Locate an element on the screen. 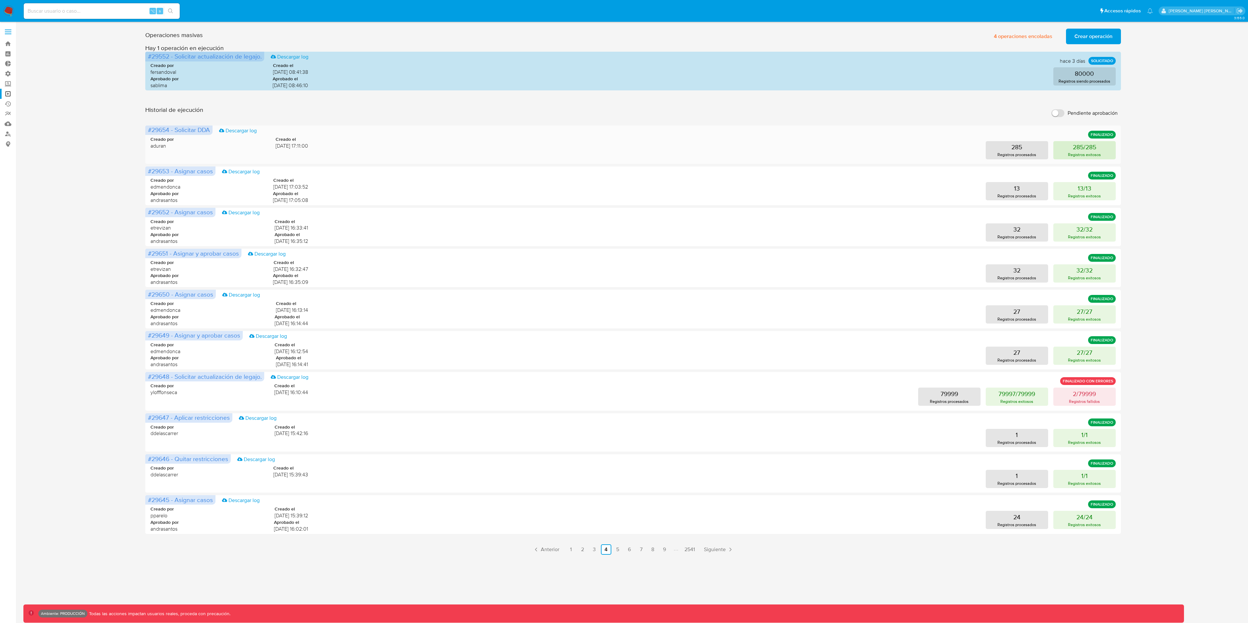  p: Todas las acciones impactan usuarios reales, proceda con precaución. is located at coordinates (159, 613).